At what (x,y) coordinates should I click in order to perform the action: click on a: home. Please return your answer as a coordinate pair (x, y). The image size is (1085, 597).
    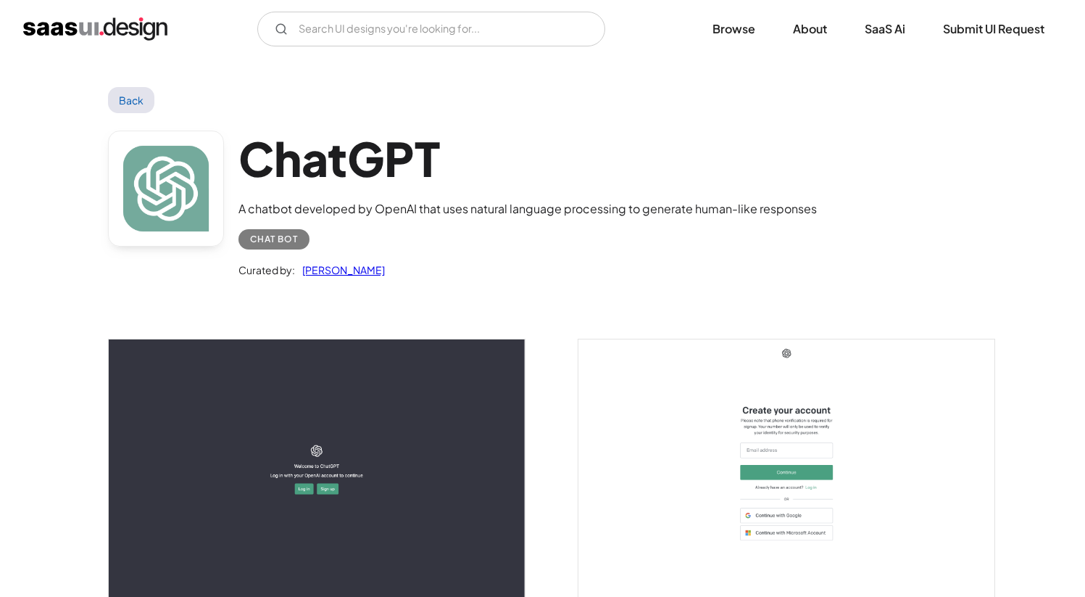
    Looking at the image, I should click on (95, 29).